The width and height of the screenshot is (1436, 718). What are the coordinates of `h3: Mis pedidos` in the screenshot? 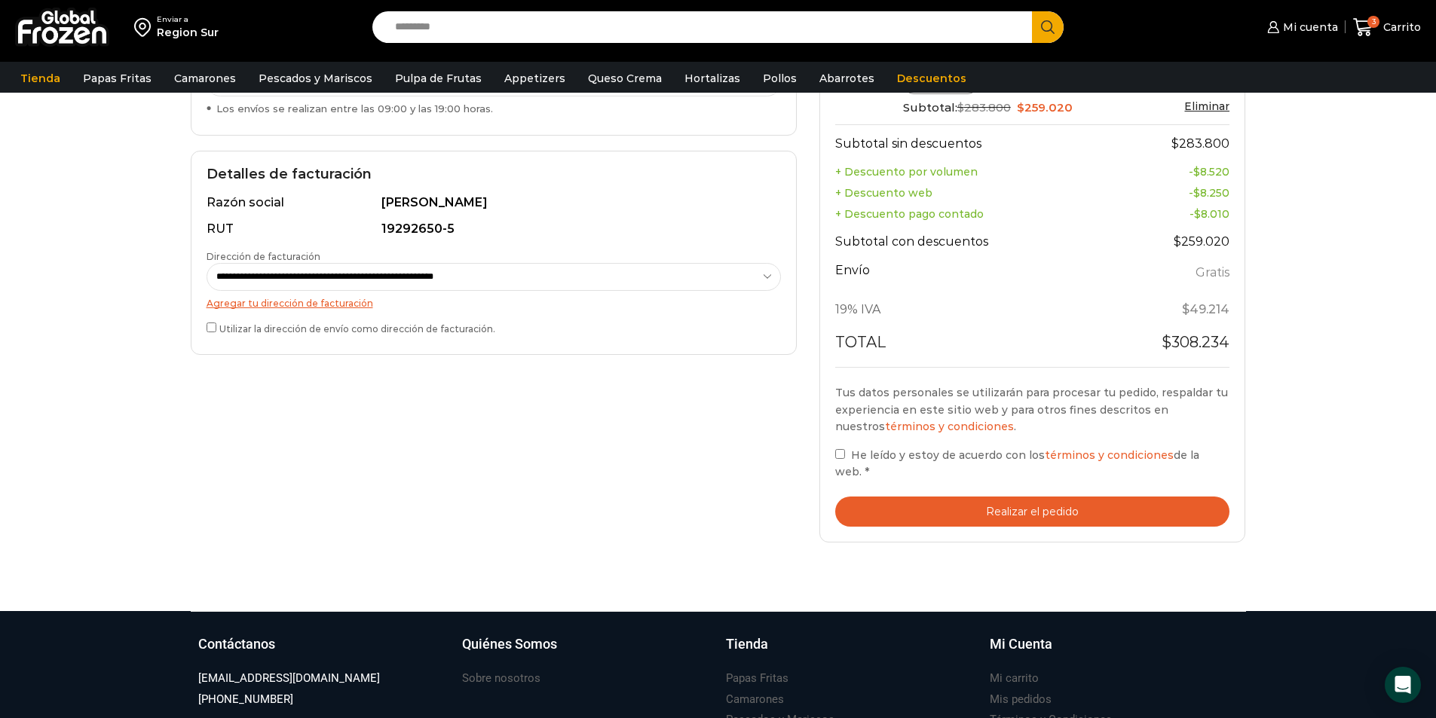 It's located at (1021, 699).